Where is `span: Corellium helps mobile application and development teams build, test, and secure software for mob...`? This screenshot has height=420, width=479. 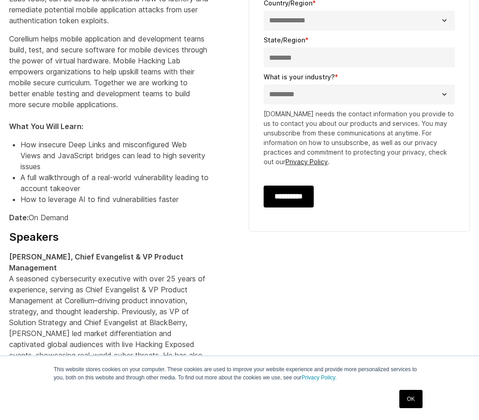 span: Corellium helps mobile application and development teams build, test, and secure software for mob... is located at coordinates (108, 82).